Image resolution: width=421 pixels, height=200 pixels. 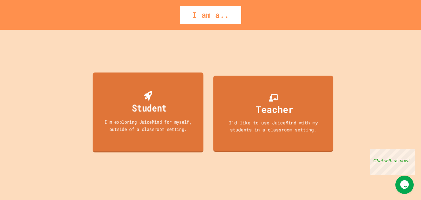 I want to click on div: Teacher, so click(x=275, y=109).